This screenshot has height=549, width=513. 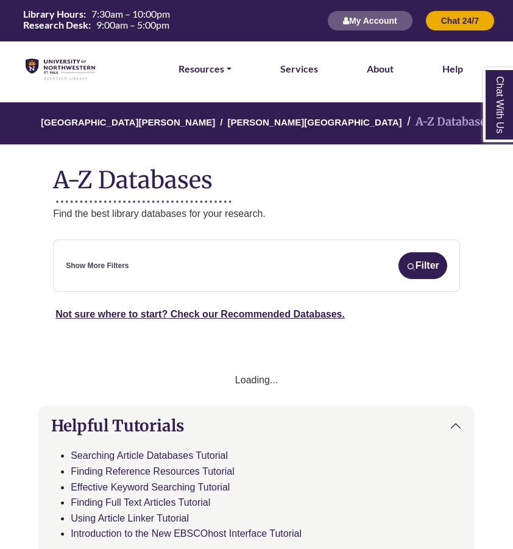 I want to click on button: Helpful Tutorials, so click(x=256, y=425).